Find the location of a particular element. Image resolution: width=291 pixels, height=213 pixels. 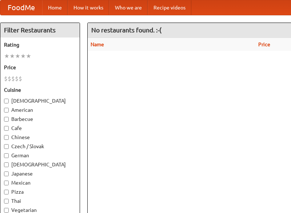

input: Chinese is located at coordinates (6, 137).